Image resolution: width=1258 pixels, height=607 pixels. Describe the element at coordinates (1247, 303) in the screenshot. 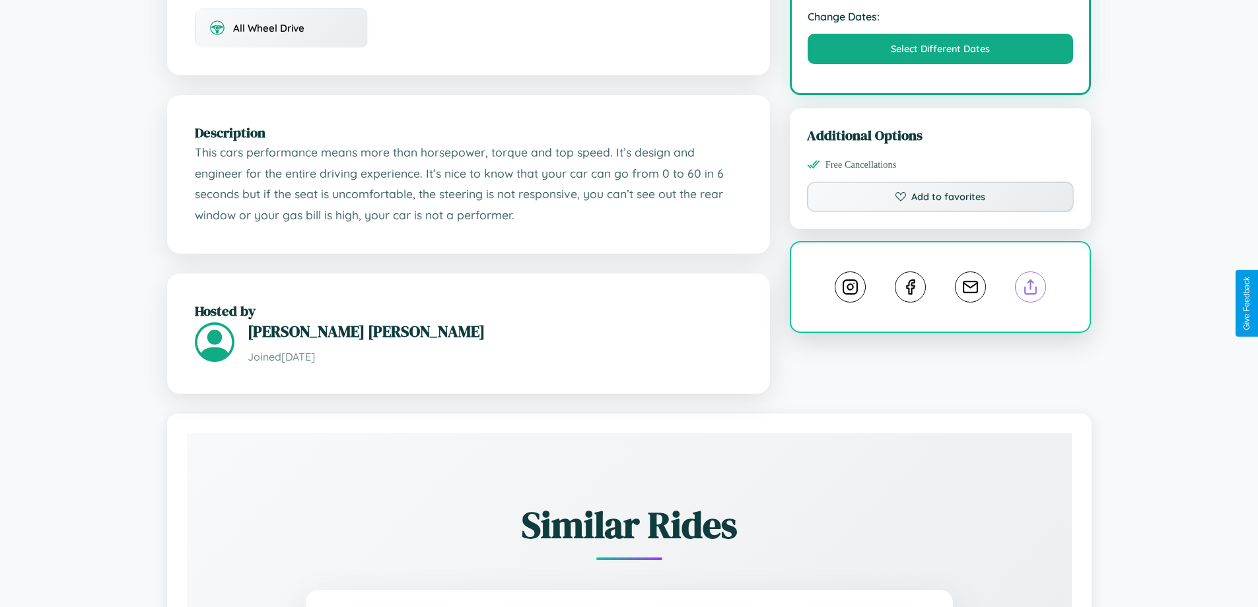

I see `div: Give Feedback` at that location.